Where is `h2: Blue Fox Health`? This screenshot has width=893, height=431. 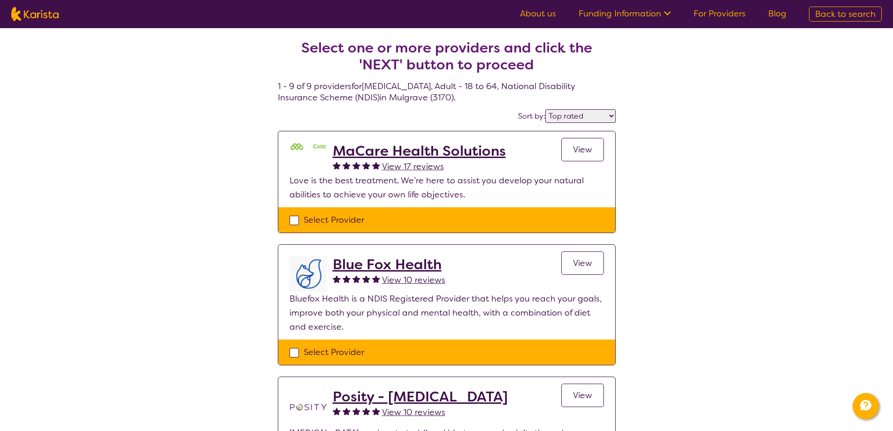
h2: Blue Fox Health is located at coordinates (389, 265).